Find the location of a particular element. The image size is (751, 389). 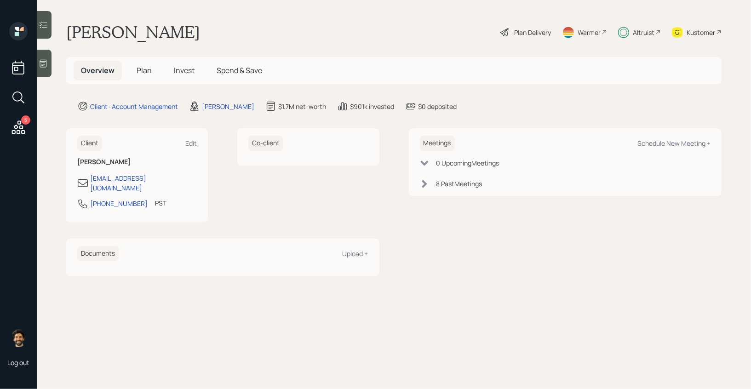

div: Client · Account Management is located at coordinates (134, 106).